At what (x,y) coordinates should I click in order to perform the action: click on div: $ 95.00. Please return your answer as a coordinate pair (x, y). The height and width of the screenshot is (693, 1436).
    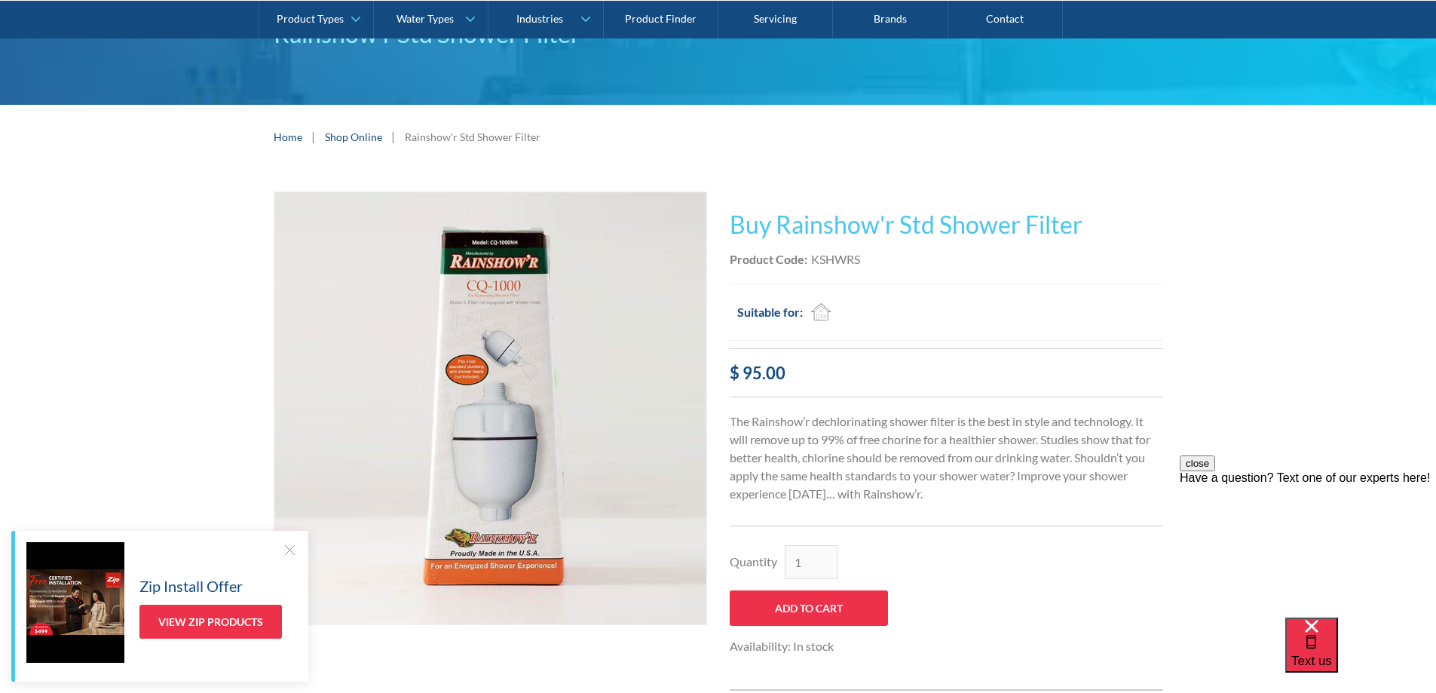
    Looking at the image, I should click on (946, 372).